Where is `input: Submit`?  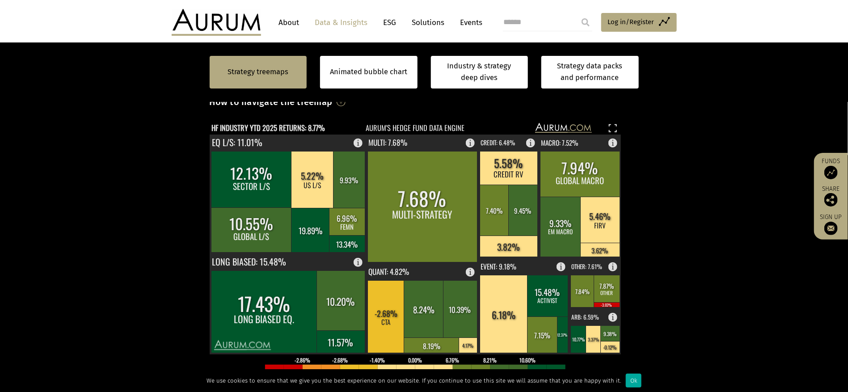 input: Submit is located at coordinates (586, 22).